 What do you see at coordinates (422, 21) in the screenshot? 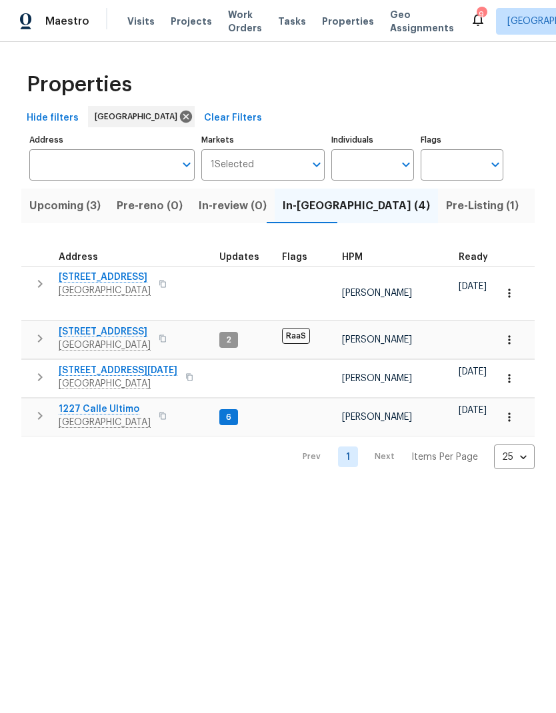
I see `span: Geo Assignments` at bounding box center [422, 21].